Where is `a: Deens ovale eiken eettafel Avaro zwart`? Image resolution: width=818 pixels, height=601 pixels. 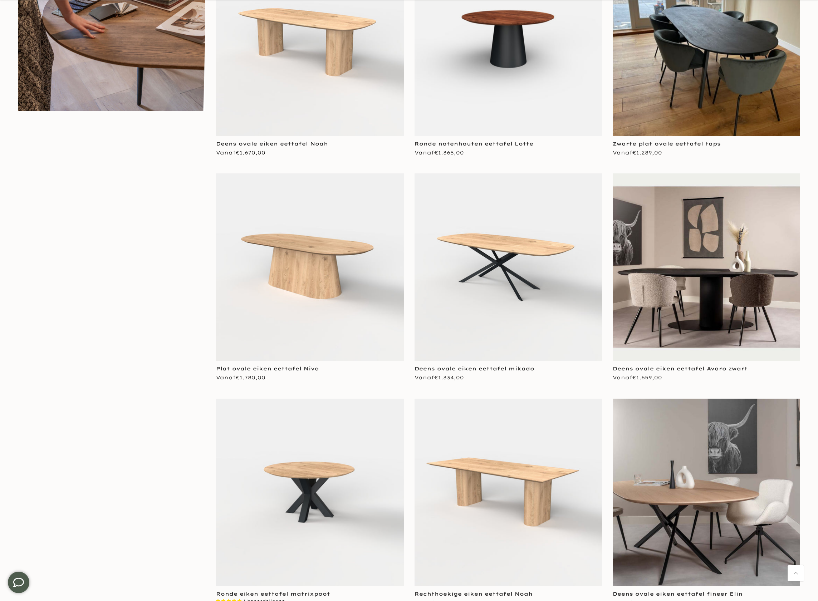
a: Deens ovale eiken eettafel Avaro zwart is located at coordinates (680, 369).